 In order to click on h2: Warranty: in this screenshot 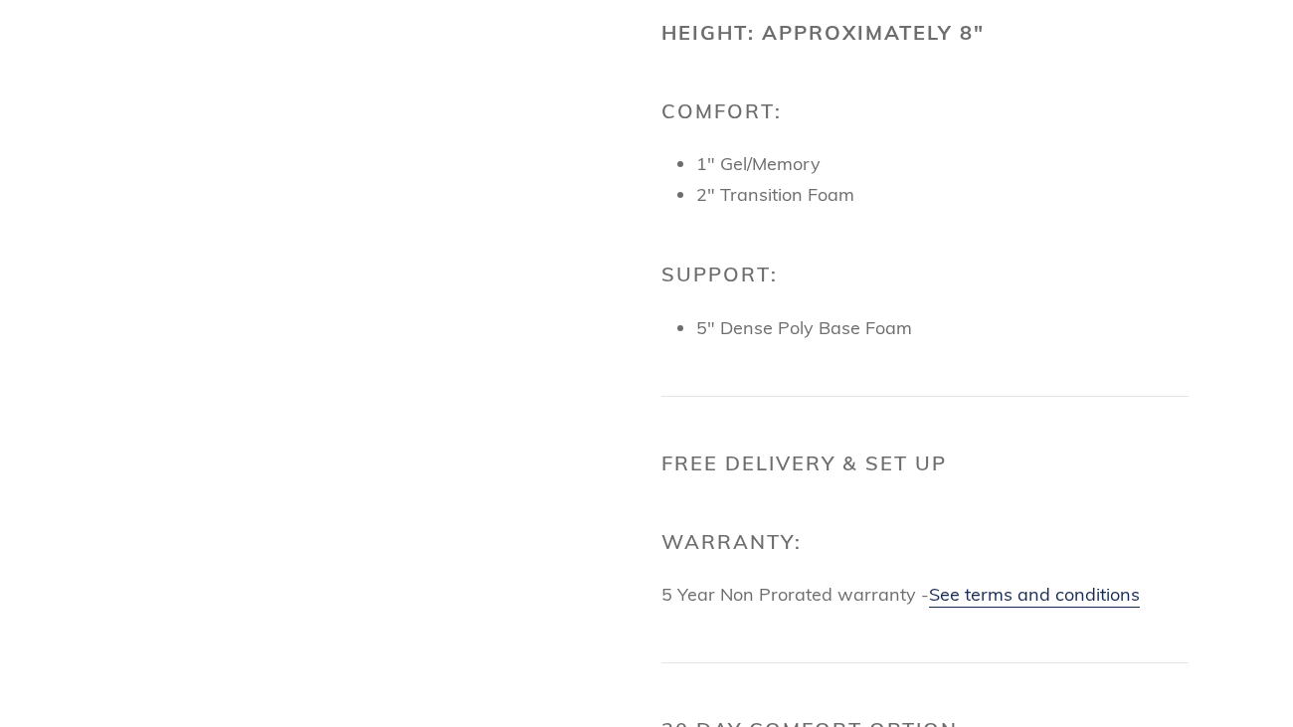, I will do `click(925, 542)`.